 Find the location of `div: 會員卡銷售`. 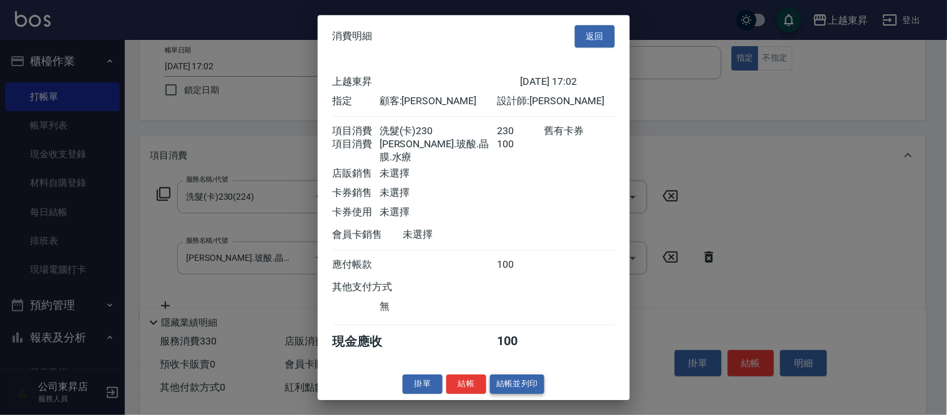

div: 會員卡銷售 is located at coordinates (368, 235).